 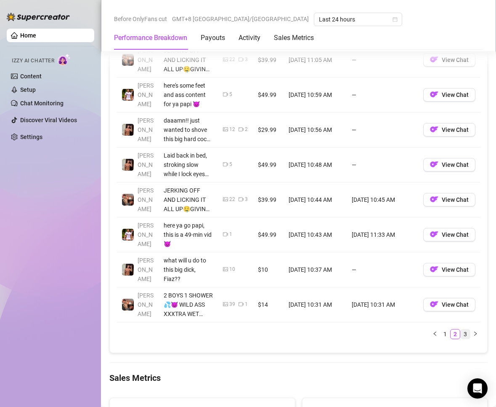 I want to click on a: 3, so click(x=465, y=334).